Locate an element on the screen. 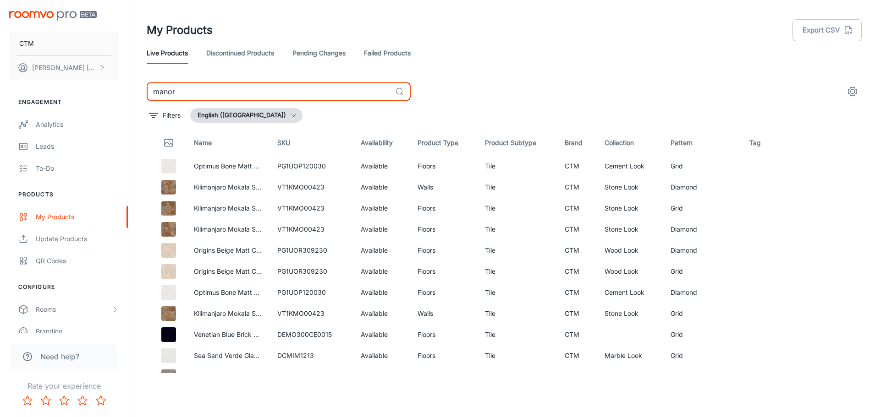 This screenshot has width=880, height=417. div: QR Codes is located at coordinates (77, 261).